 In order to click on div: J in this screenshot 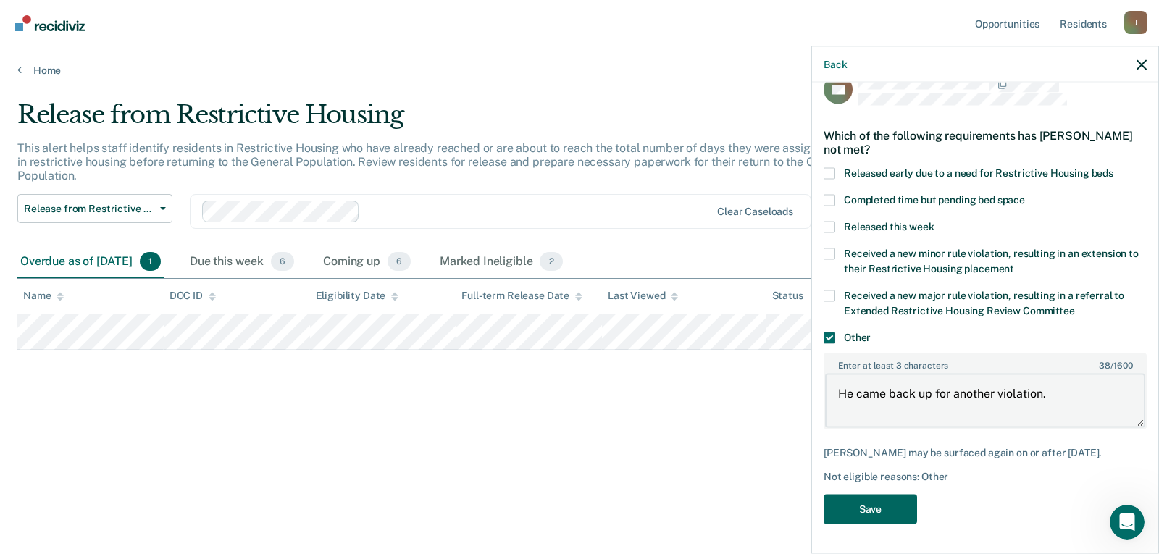, I will do `click(1135, 22)`.